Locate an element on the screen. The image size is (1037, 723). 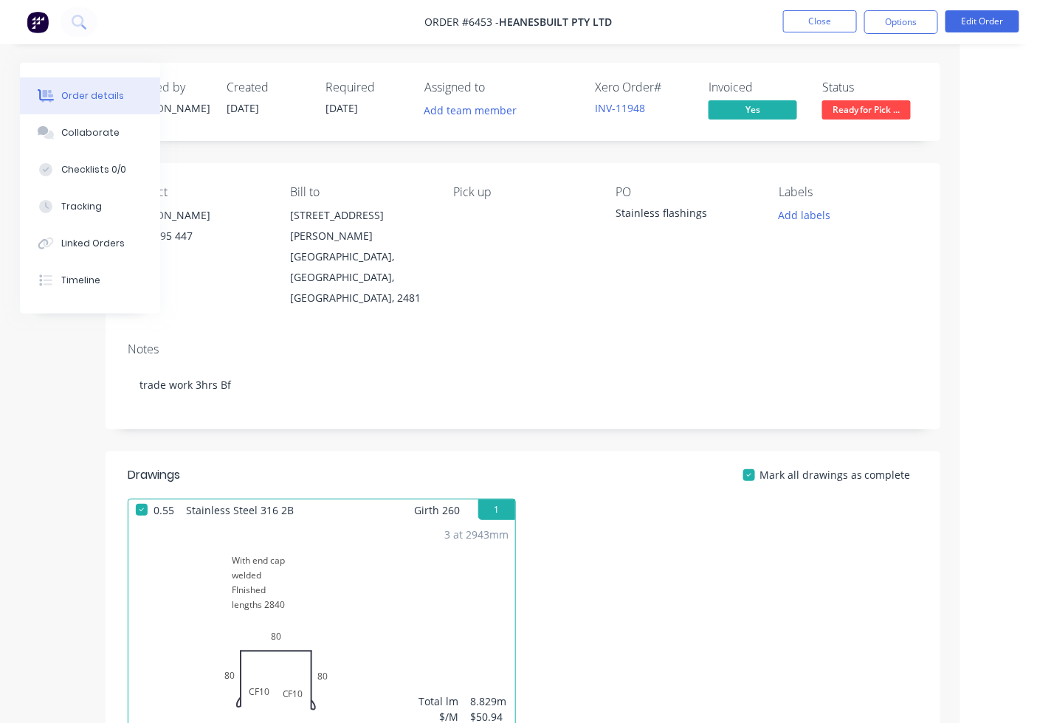
div: Order details is located at coordinates (92, 96).